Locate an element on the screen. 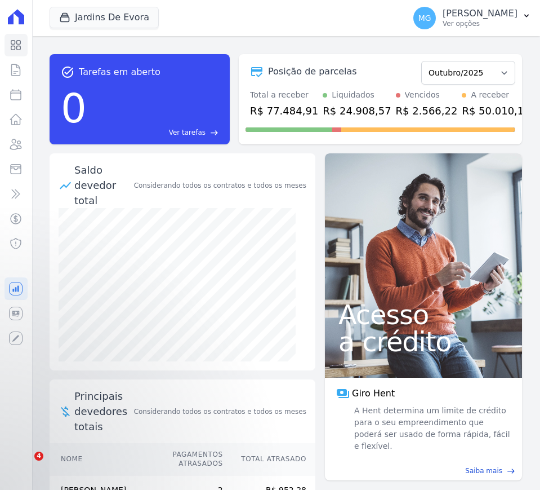 The width and height of the screenshot is (540, 490). div: R$ 50.010,12 is located at coordinates (496, 110).